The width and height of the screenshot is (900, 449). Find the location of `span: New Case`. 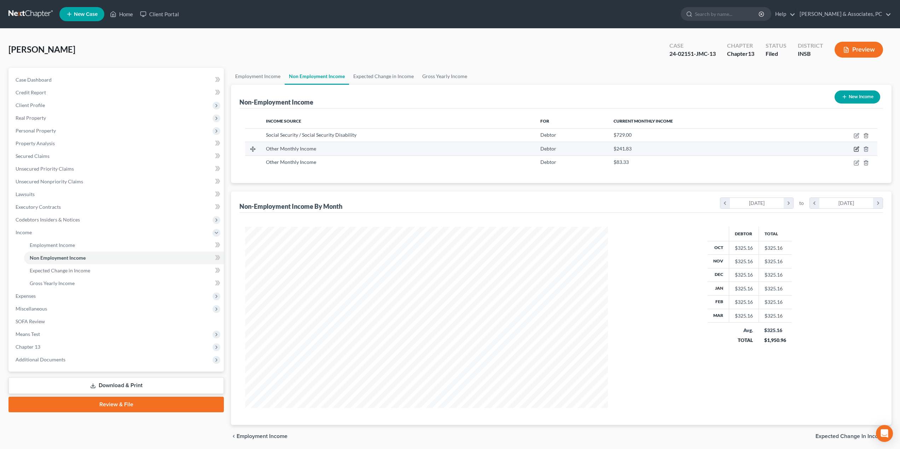

span: New Case is located at coordinates (86, 14).